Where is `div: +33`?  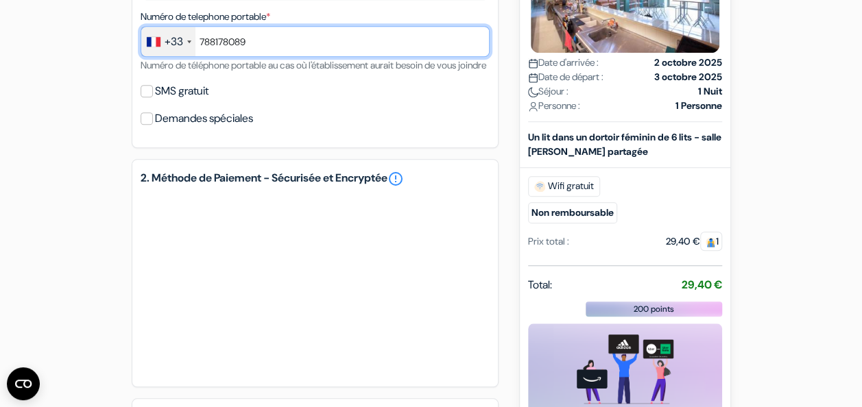
div: +33 is located at coordinates (174, 42).